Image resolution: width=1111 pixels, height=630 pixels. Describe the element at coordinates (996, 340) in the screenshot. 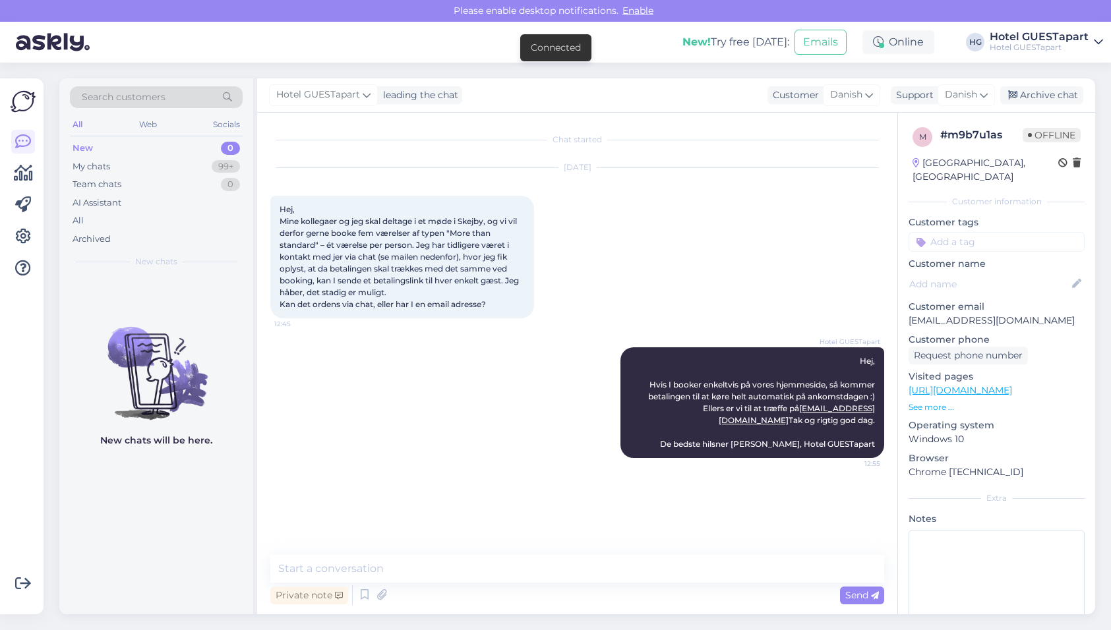

I see `p: Customer phone` at that location.